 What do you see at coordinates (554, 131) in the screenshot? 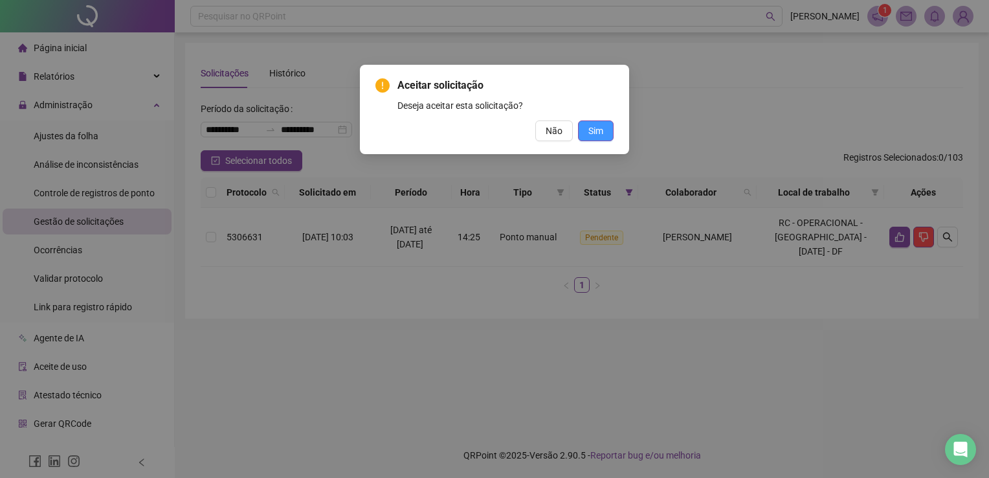
I see `span: Não` at bounding box center [554, 131].